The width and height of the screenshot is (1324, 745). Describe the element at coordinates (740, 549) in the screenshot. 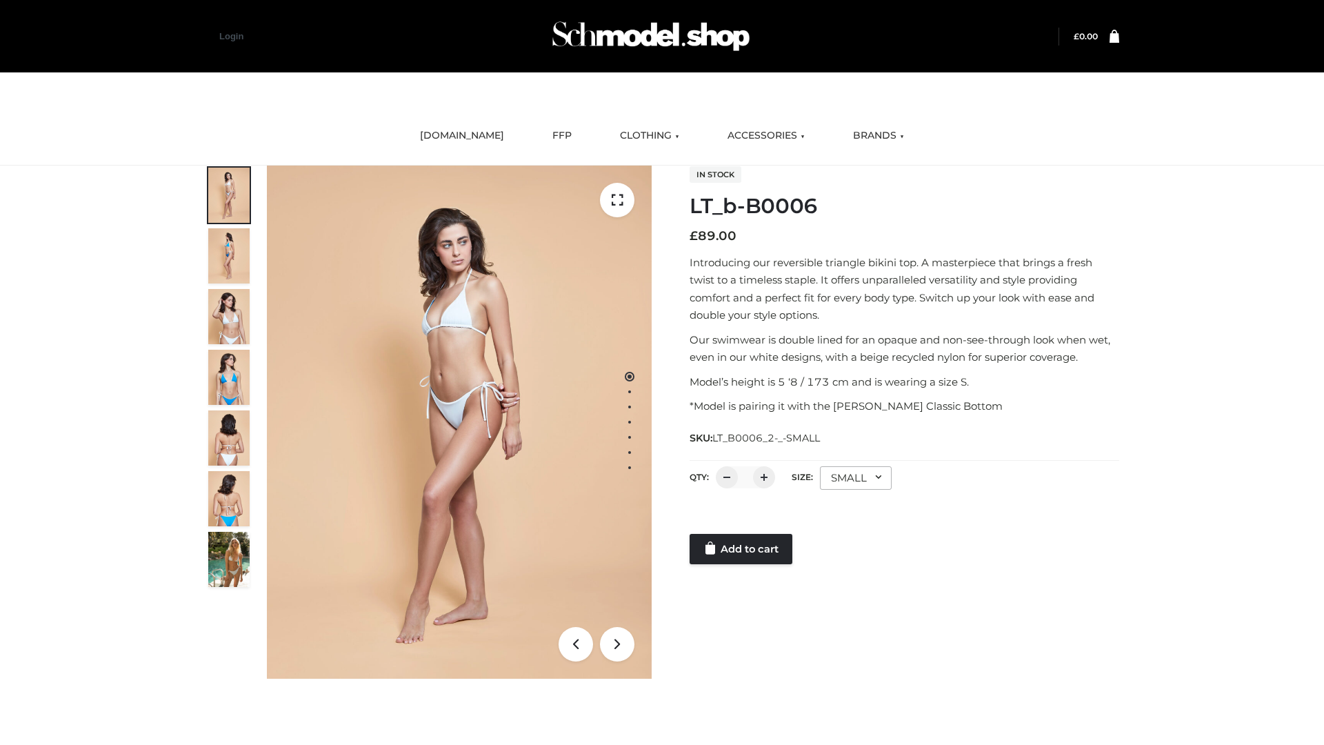

I see `a: Add to cart` at that location.